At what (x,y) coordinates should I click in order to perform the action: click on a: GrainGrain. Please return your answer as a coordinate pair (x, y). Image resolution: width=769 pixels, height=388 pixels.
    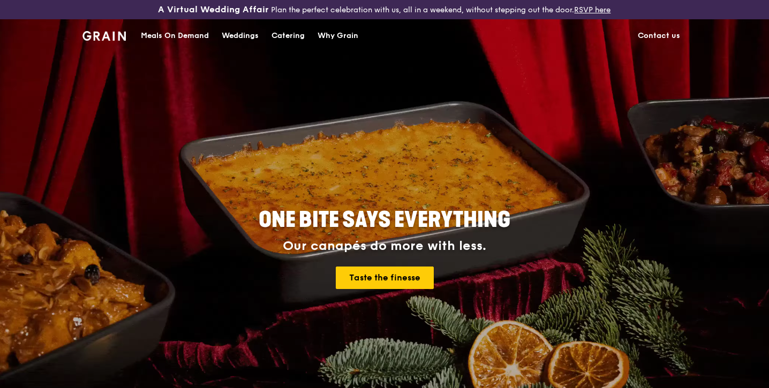
    Looking at the image, I should click on (104, 35).